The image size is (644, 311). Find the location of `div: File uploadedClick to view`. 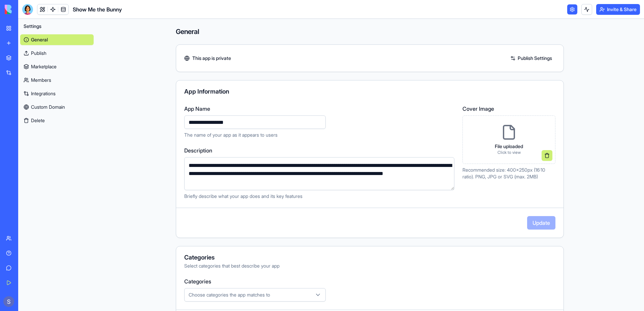

div: File uploadedClick to view is located at coordinates (509, 140).